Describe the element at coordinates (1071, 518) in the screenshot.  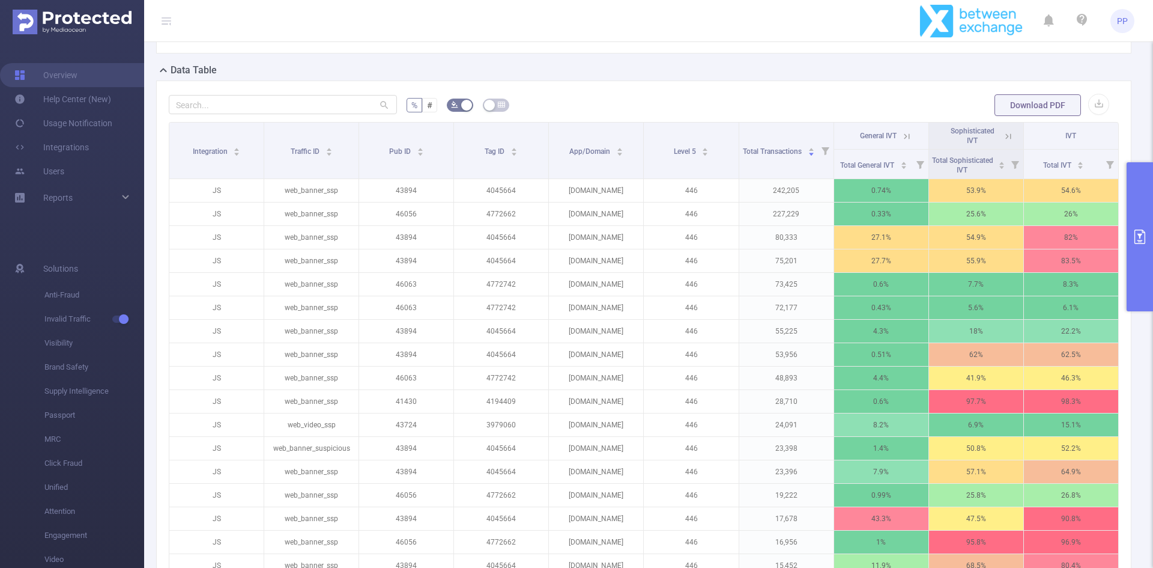
I see `p: 90.8%` at that location.